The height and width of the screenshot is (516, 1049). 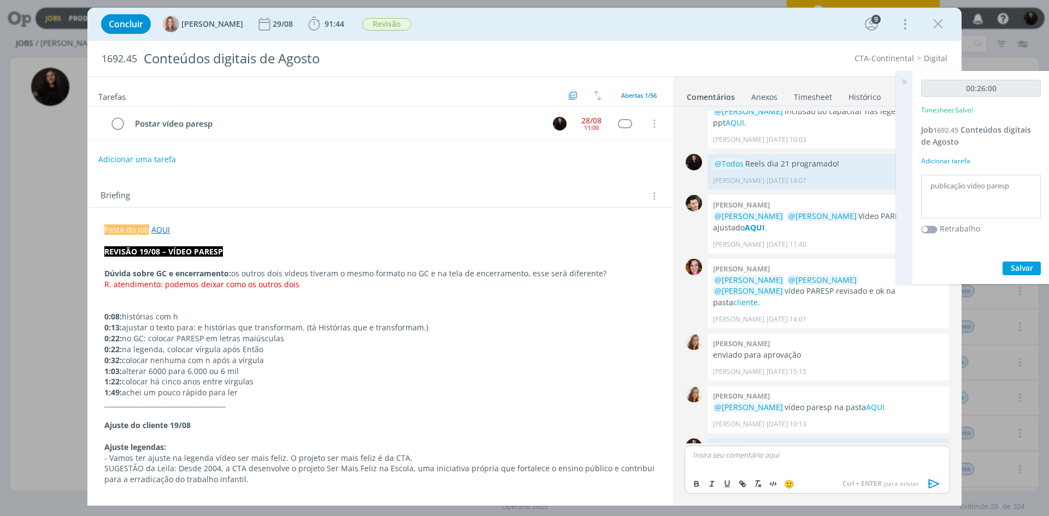 What do you see at coordinates (168, 273) in the screenshot?
I see `strong: Dúvida sobre GC e encerramento:` at bounding box center [168, 273].